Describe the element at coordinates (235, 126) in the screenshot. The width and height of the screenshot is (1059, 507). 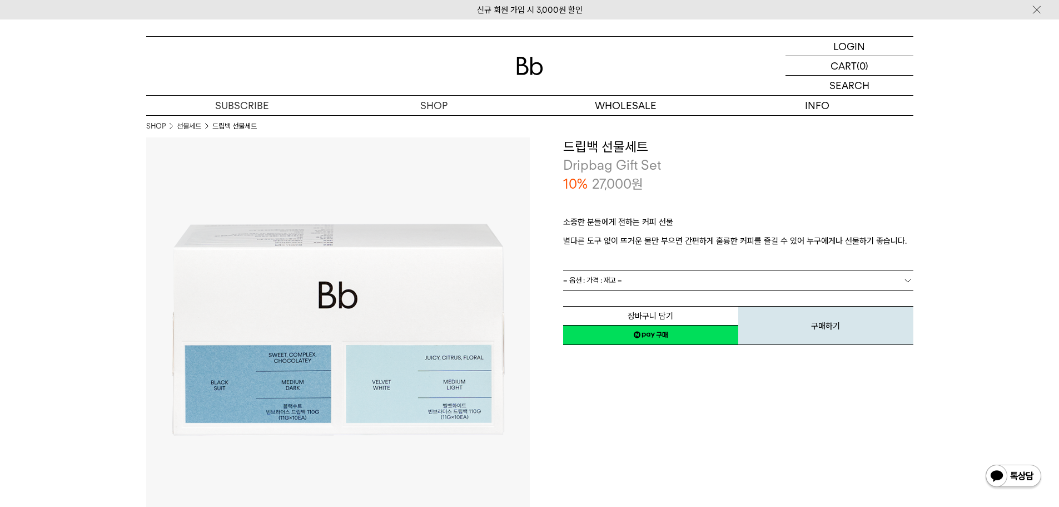
I see `li: 드립백 선물세트` at that location.